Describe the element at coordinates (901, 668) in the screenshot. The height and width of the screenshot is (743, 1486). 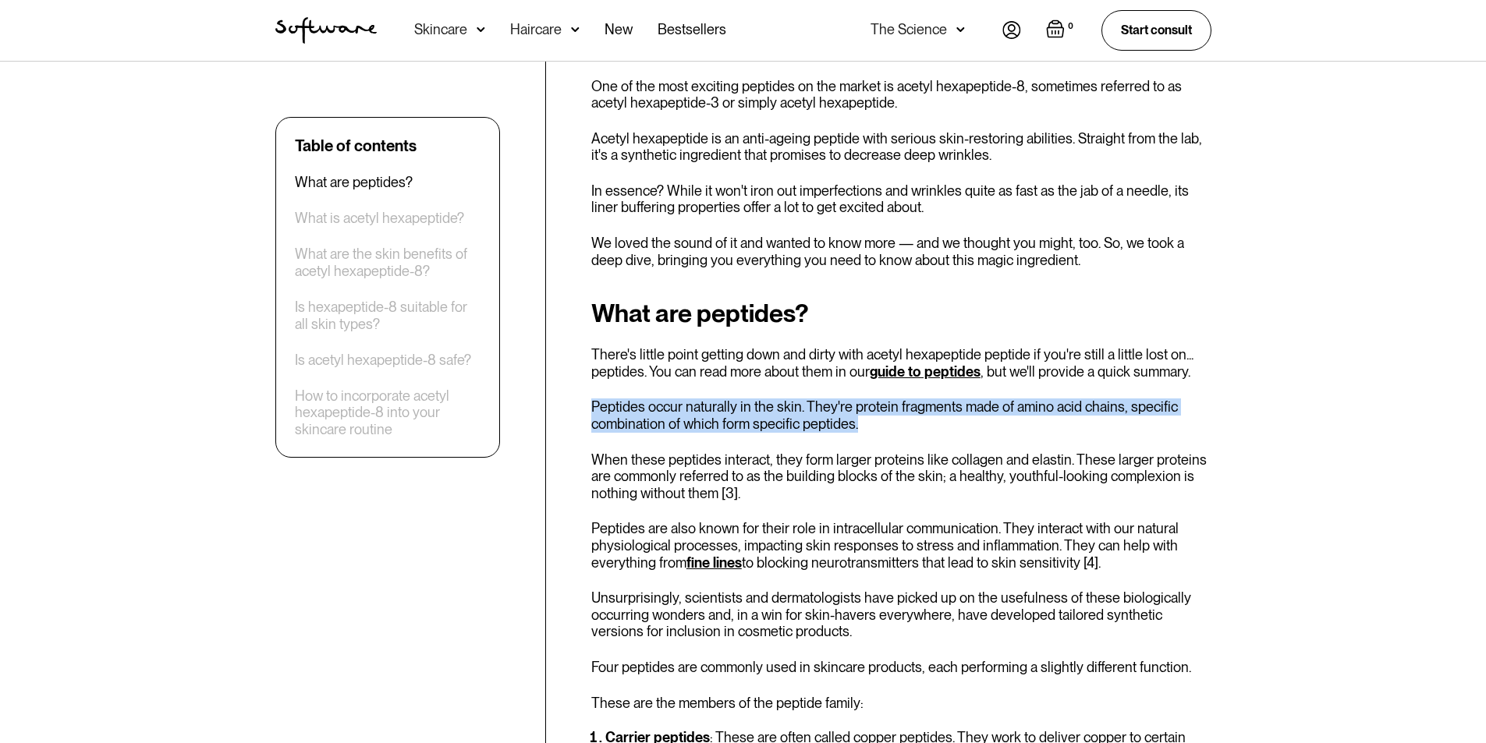
I see `p: Four peptides are commonly used in skincare products, each performing a slightly different function.` at that location.